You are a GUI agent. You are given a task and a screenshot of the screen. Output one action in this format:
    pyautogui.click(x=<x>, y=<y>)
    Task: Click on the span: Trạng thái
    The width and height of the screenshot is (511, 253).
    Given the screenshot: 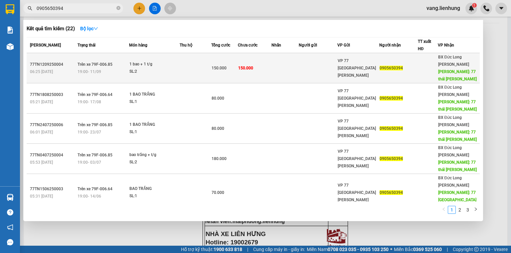 What is the action you would take?
    pyautogui.click(x=86, y=45)
    